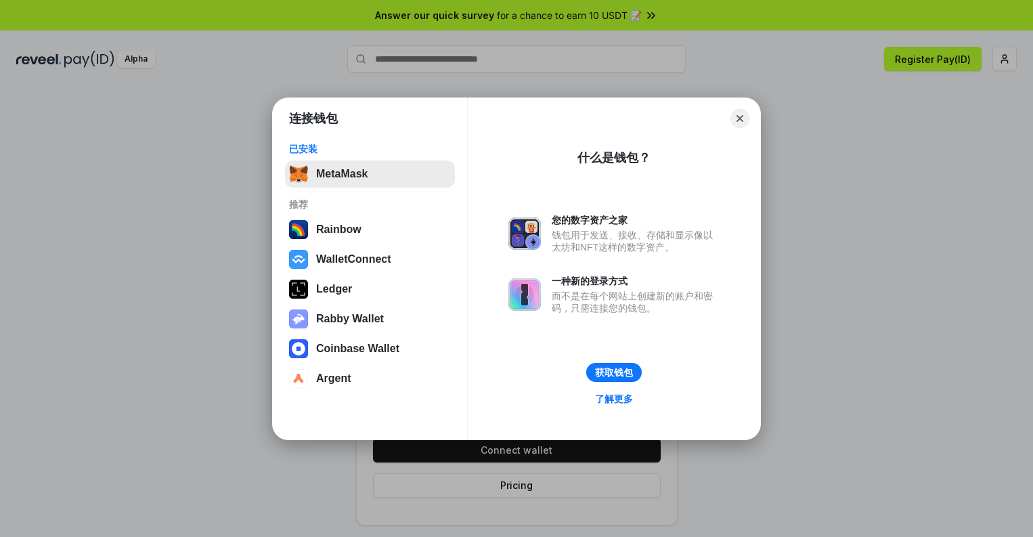 The height and width of the screenshot is (537, 1033). What do you see at coordinates (369, 289) in the screenshot?
I see `button: Ledger` at bounding box center [369, 289].